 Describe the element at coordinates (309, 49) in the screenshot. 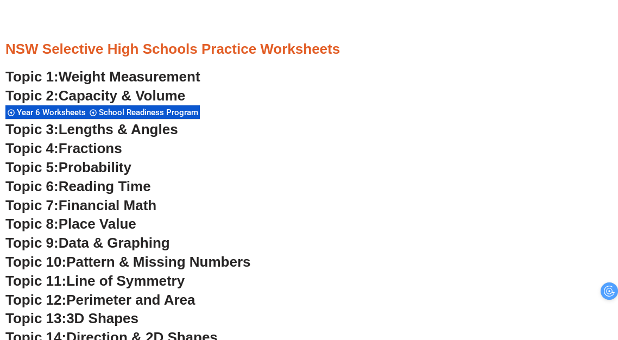

I see `h3: NSW Selective High Schools Practice Worksheets` at that location.